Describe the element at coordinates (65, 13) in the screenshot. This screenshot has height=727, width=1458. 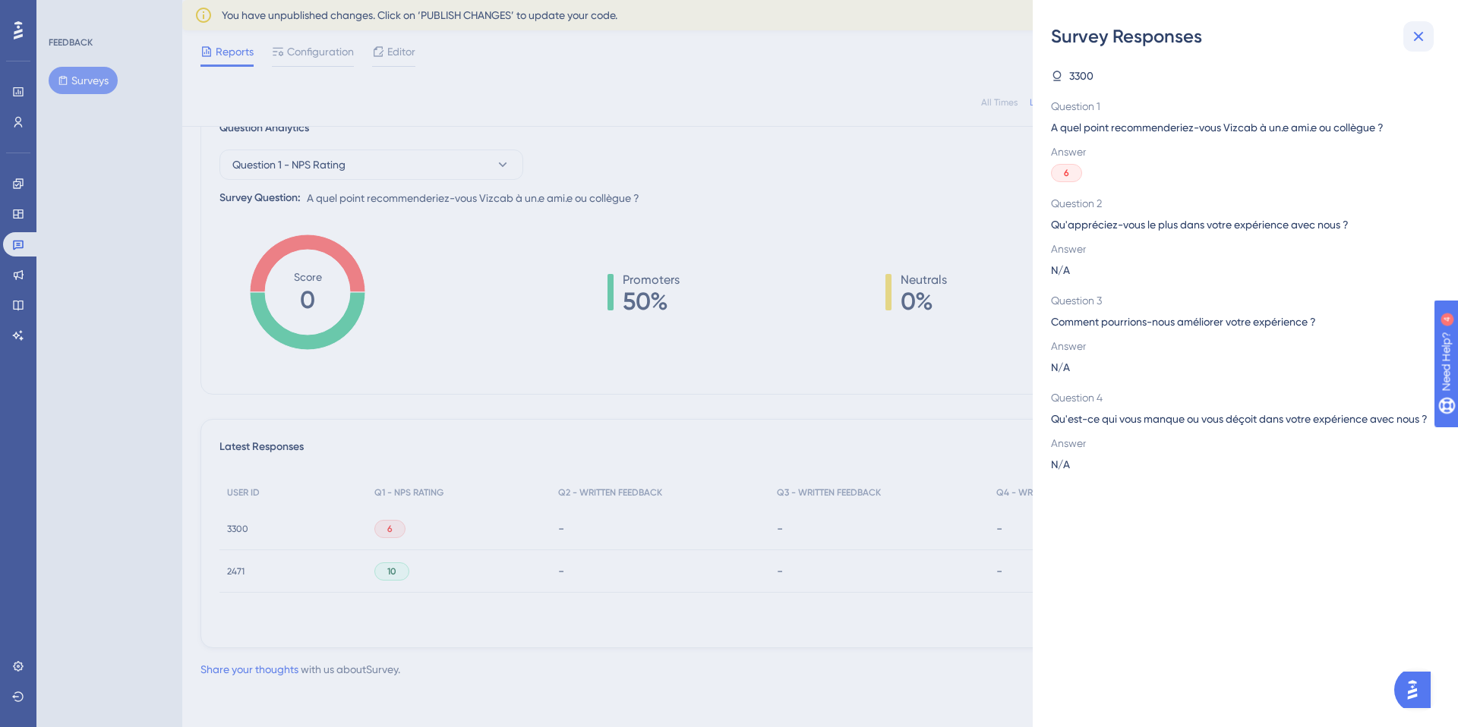
I see `span: Need Help?` at that location.